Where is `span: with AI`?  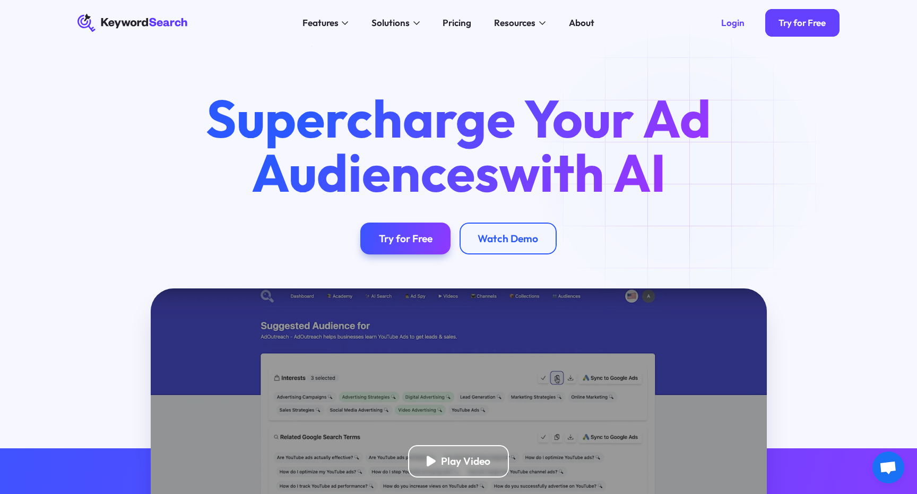 span: with AI is located at coordinates (582, 172).